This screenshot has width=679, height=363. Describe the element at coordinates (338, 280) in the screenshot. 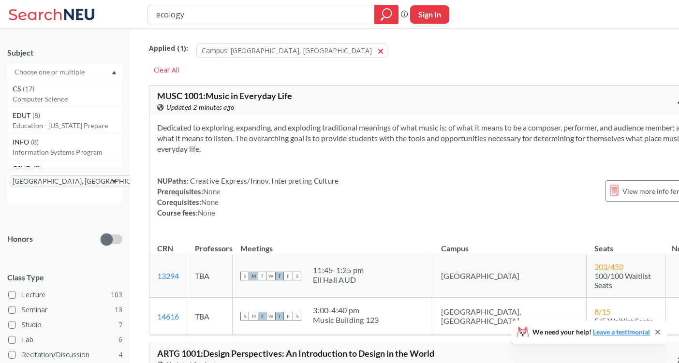

I see `div: Ell Hall AUD` at that location.